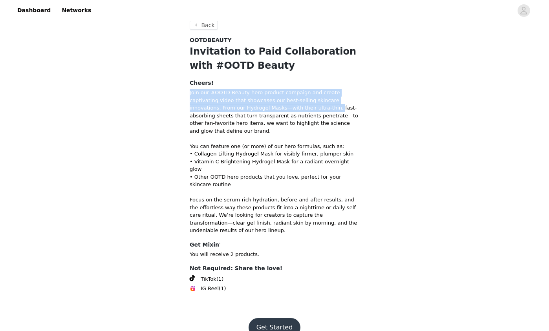  Describe the element at coordinates (523, 11) in the screenshot. I see `div: avatar` at that location.